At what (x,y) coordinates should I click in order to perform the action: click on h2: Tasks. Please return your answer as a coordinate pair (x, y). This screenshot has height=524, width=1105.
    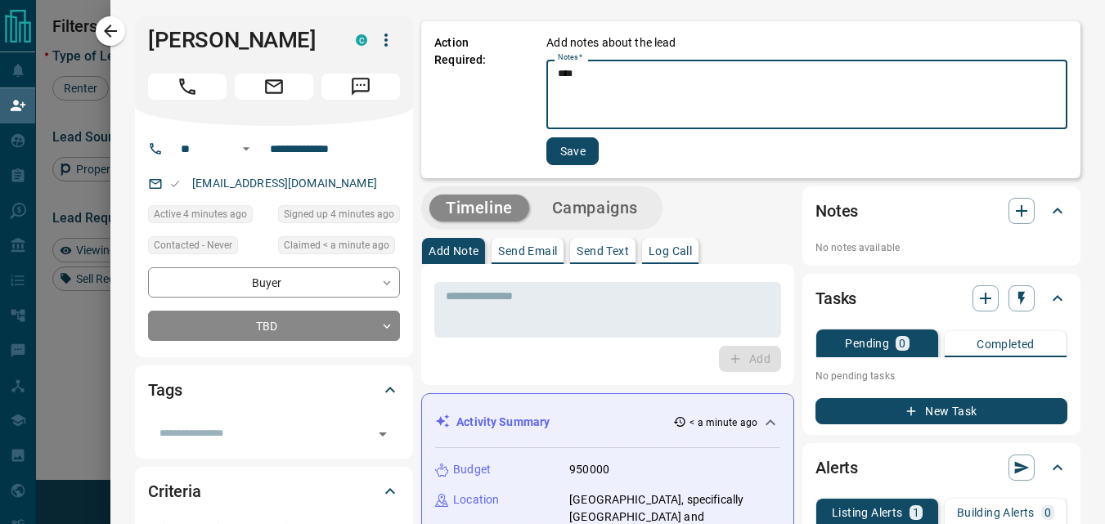
    Looking at the image, I should click on (836, 298).